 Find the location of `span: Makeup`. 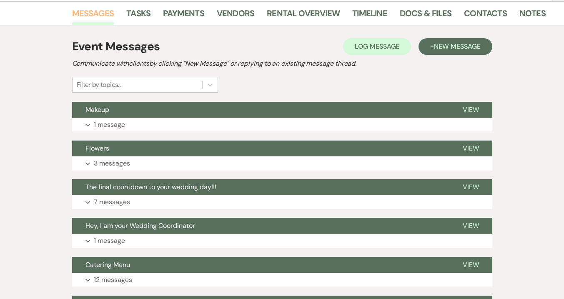

span: Makeup is located at coordinates (97, 110).